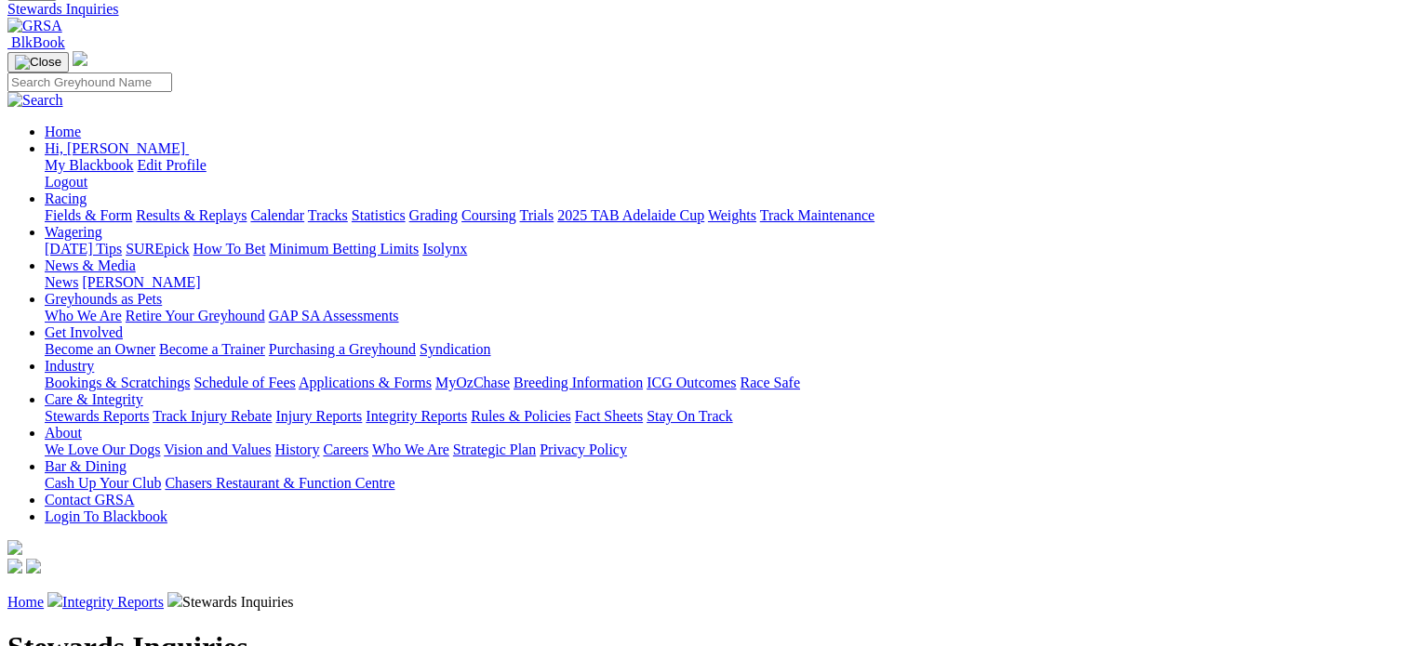 Image resolution: width=1415 pixels, height=646 pixels. I want to click on a: Isolynx, so click(445, 248).